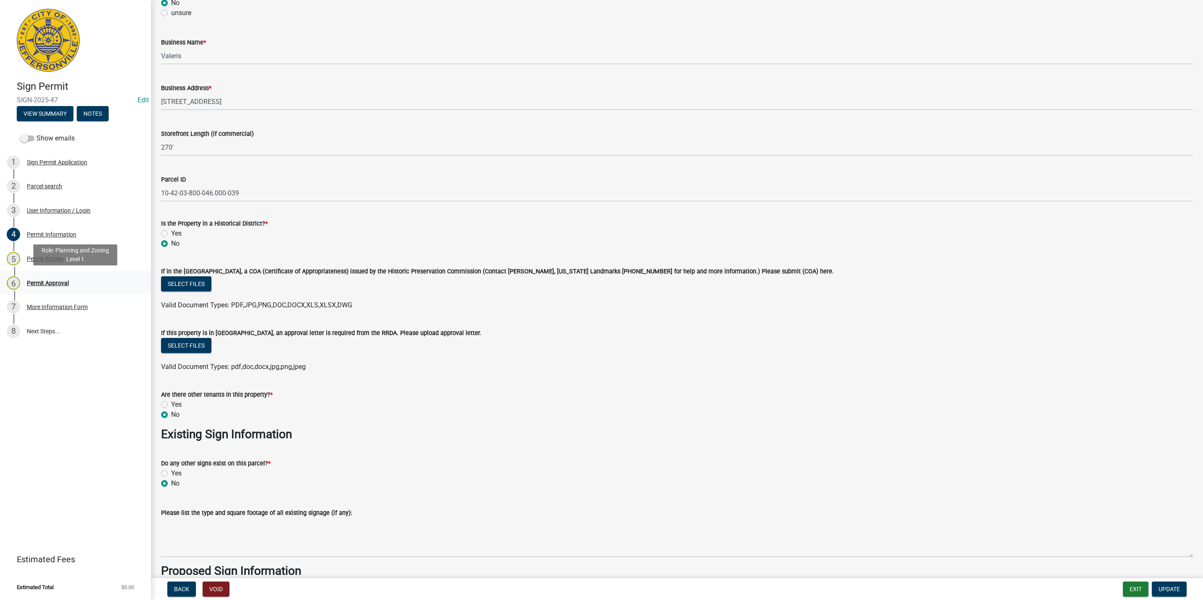  Describe the element at coordinates (231, 571) in the screenshot. I see `strong: Proposed Sign Information` at that location.